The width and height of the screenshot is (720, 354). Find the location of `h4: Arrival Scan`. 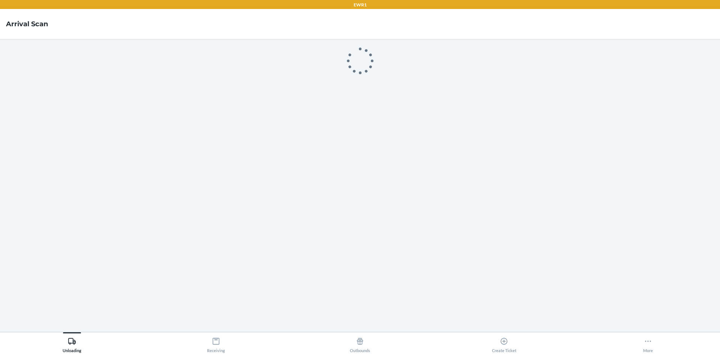

h4: Arrival Scan is located at coordinates (27, 24).